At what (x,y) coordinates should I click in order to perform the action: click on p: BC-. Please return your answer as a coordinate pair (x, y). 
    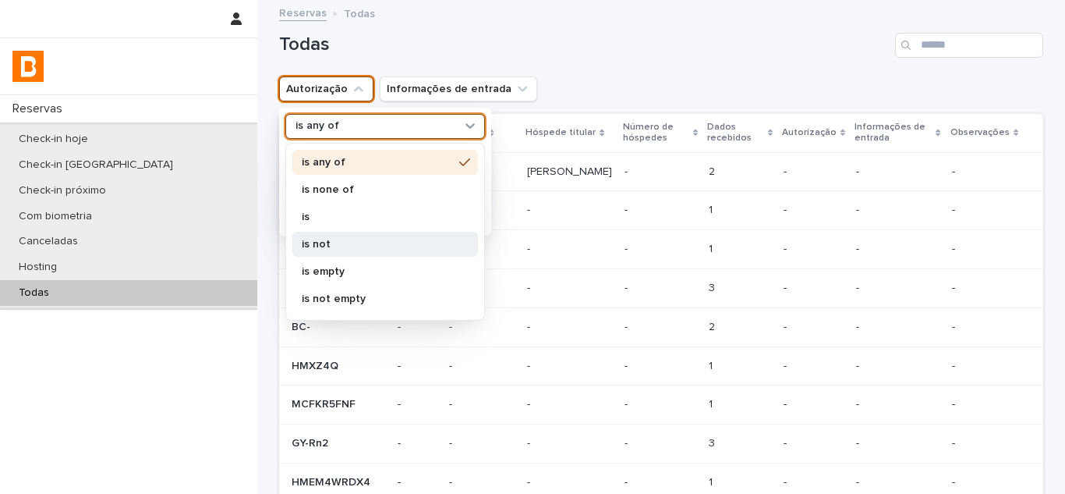
    Looking at the image, I should click on (303, 325).